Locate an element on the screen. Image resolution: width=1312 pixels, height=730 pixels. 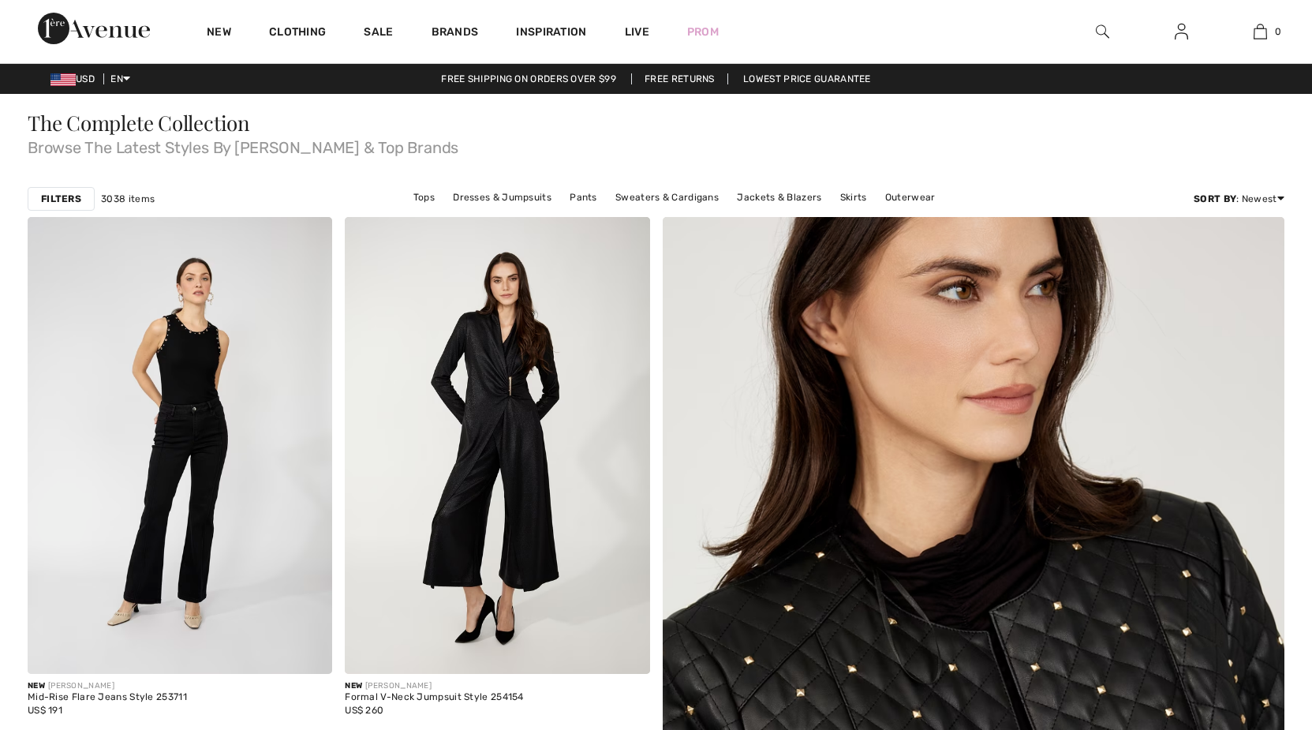
a: Tops is located at coordinates (424, 197).